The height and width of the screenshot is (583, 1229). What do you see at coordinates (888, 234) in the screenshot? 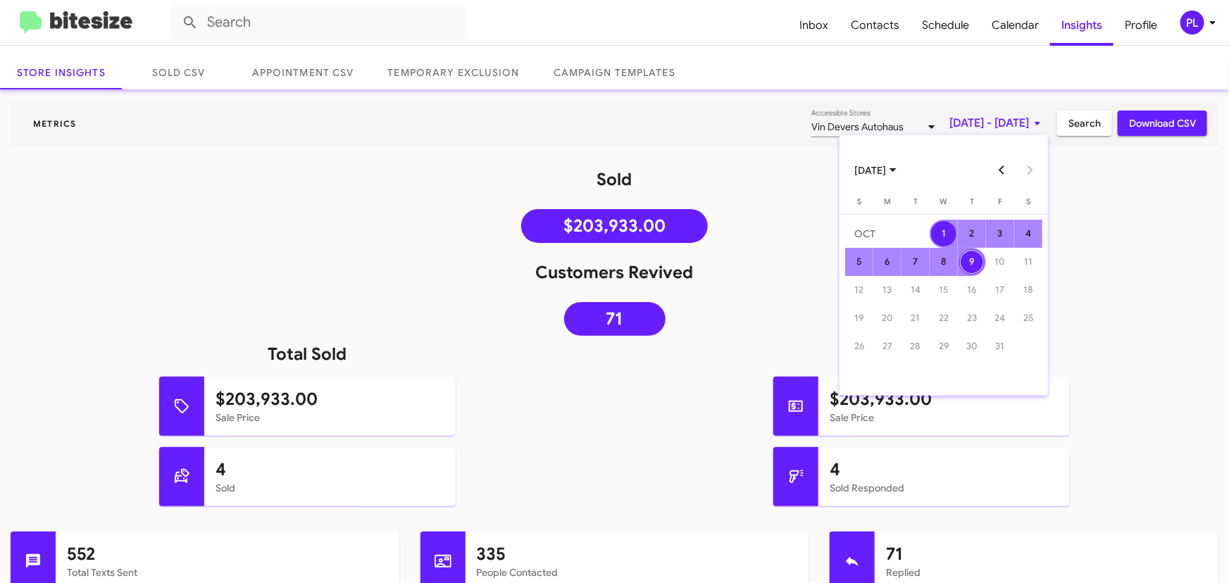
I see `td: OCT` at bounding box center [888, 234].